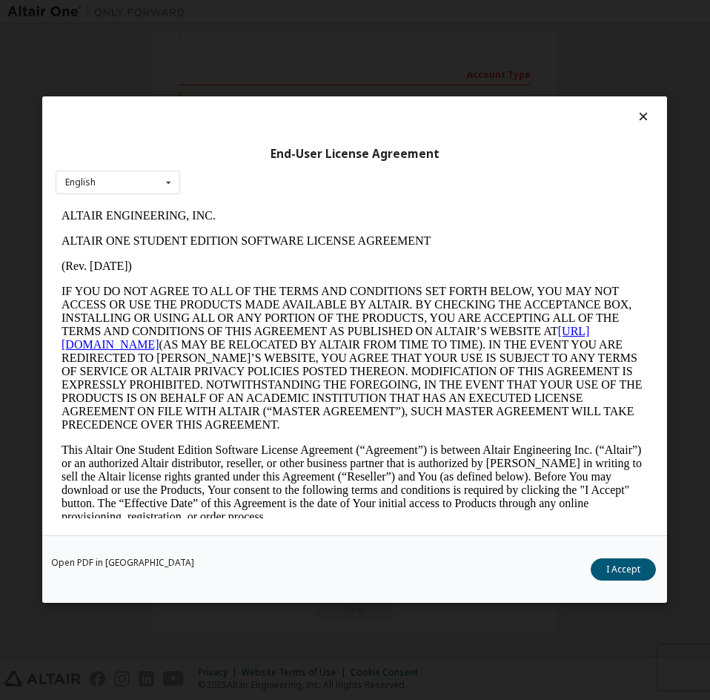  Describe the element at coordinates (299, 13) in the screenshot. I see `p: ALTAIR ENGINEERING, INC.` at that location.